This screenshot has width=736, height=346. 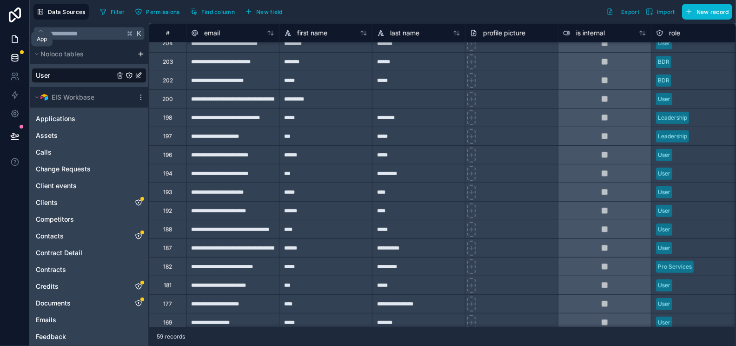 I want to click on div: 196, so click(x=167, y=155).